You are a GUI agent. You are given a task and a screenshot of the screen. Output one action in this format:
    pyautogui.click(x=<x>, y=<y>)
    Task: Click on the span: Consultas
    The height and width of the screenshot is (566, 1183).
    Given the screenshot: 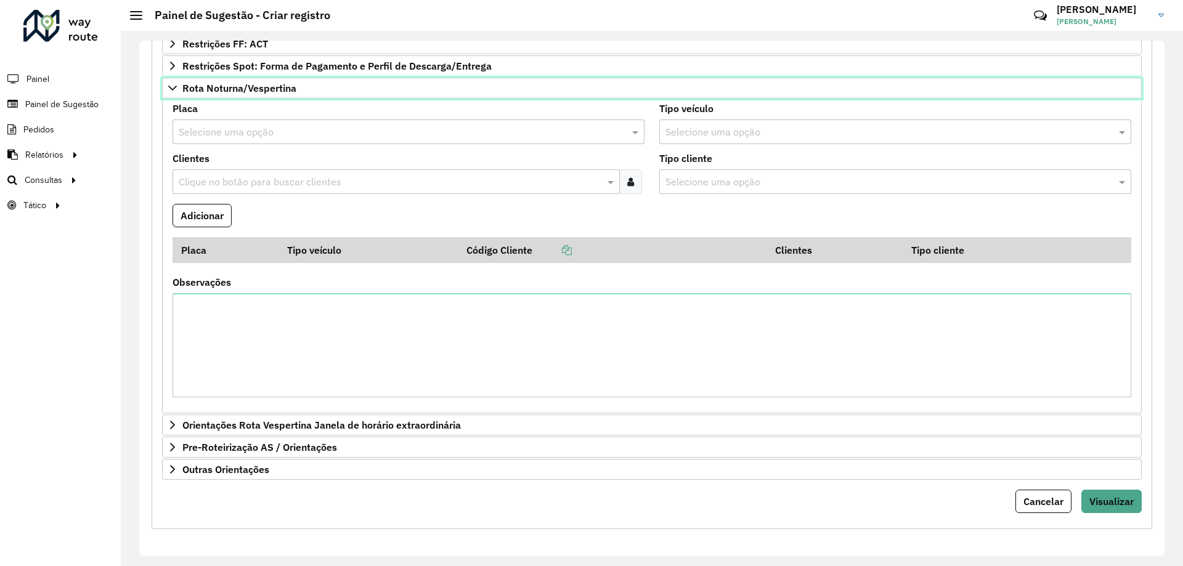 What is the action you would take?
    pyautogui.click(x=43, y=180)
    